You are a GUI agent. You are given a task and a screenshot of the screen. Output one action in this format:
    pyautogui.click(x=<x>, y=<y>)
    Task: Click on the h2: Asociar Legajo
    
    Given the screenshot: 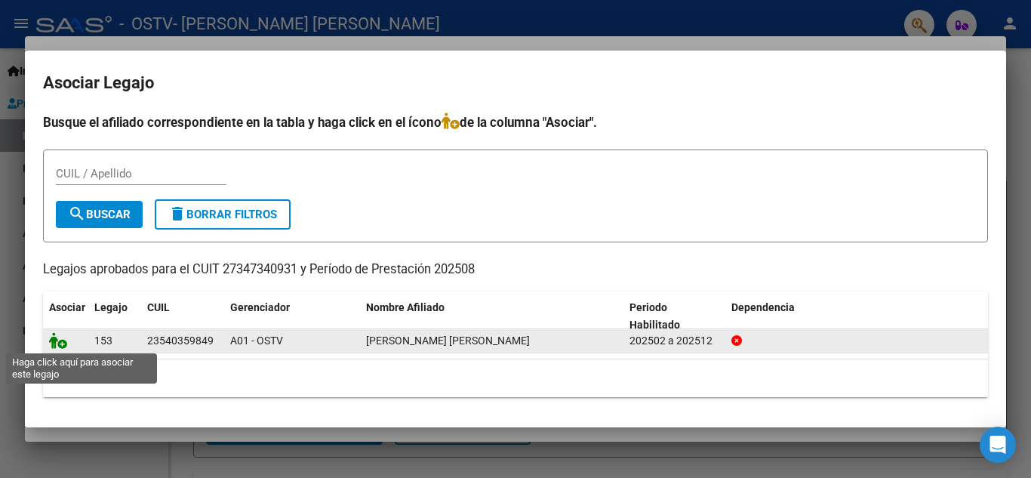 What is the action you would take?
    pyautogui.click(x=516, y=83)
    